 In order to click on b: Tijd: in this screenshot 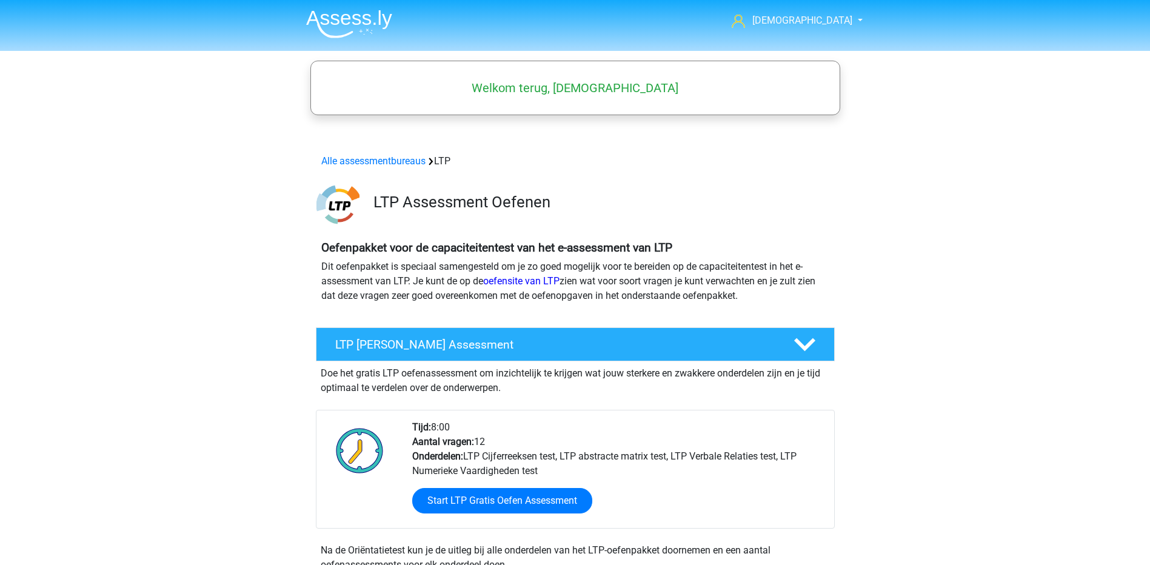, I will do `click(421, 427)`.